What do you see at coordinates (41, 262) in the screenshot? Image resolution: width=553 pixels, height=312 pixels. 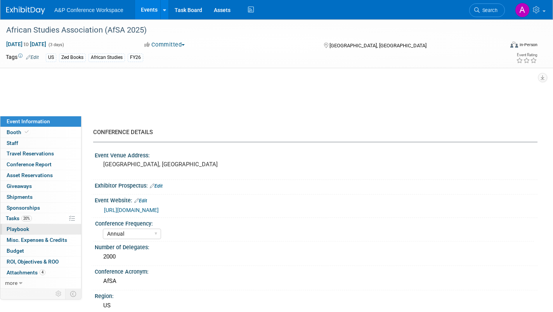 I see `a: ROI, Objectives & ROO` at bounding box center [41, 262].